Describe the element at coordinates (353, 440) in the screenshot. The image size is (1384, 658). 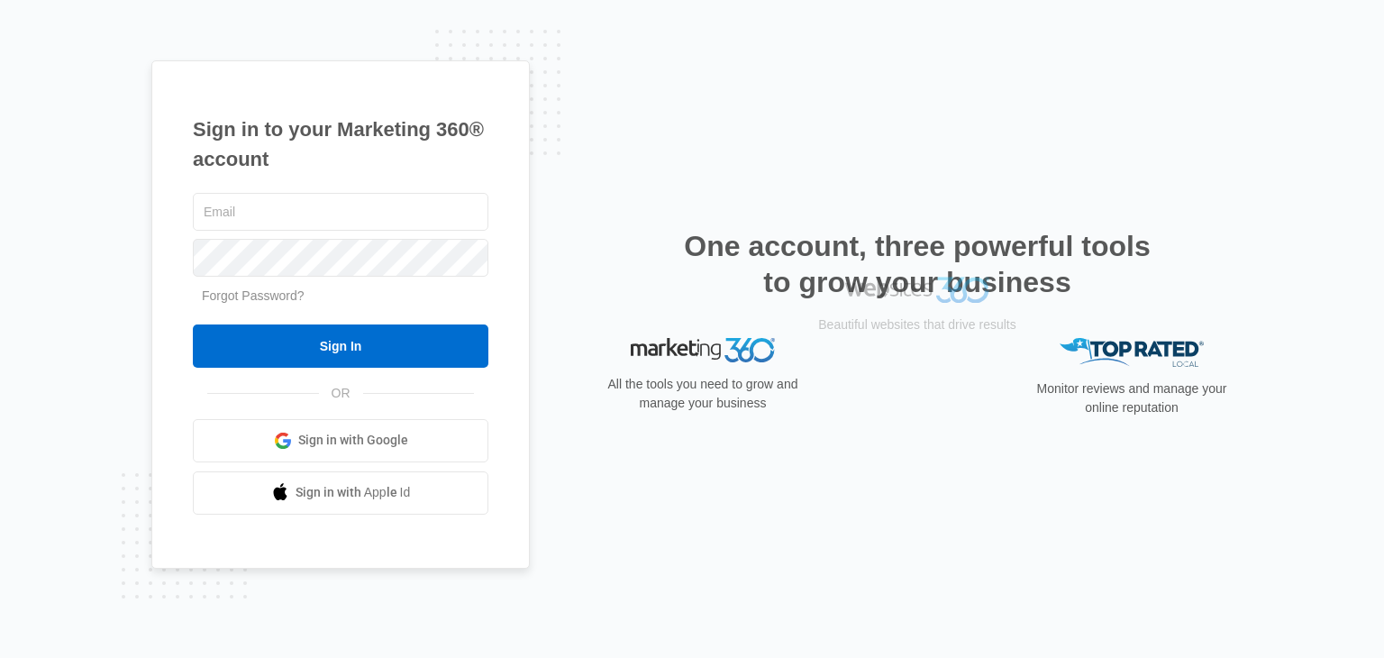
I see `span: Sign in with Google` at that location.